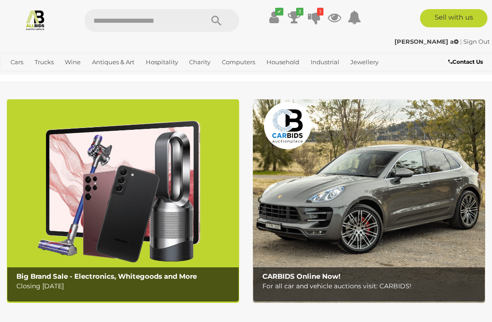 The width and height of the screenshot is (492, 322). Describe the element at coordinates (453, 18) in the screenshot. I see `a: Sell with us` at that location.